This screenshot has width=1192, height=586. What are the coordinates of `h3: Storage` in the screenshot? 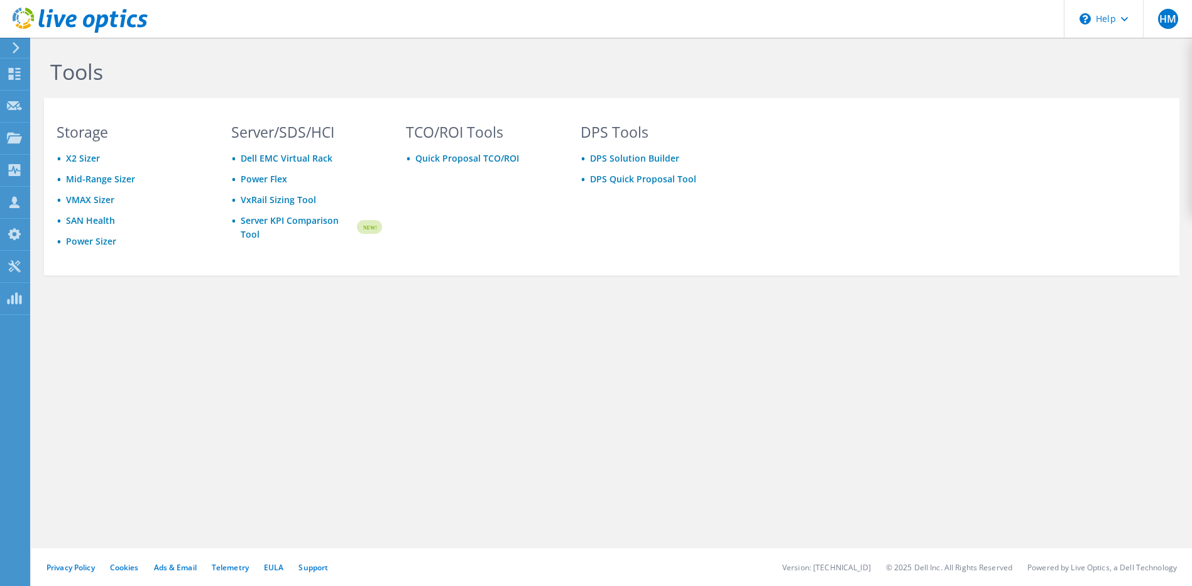 It's located at (132, 132).